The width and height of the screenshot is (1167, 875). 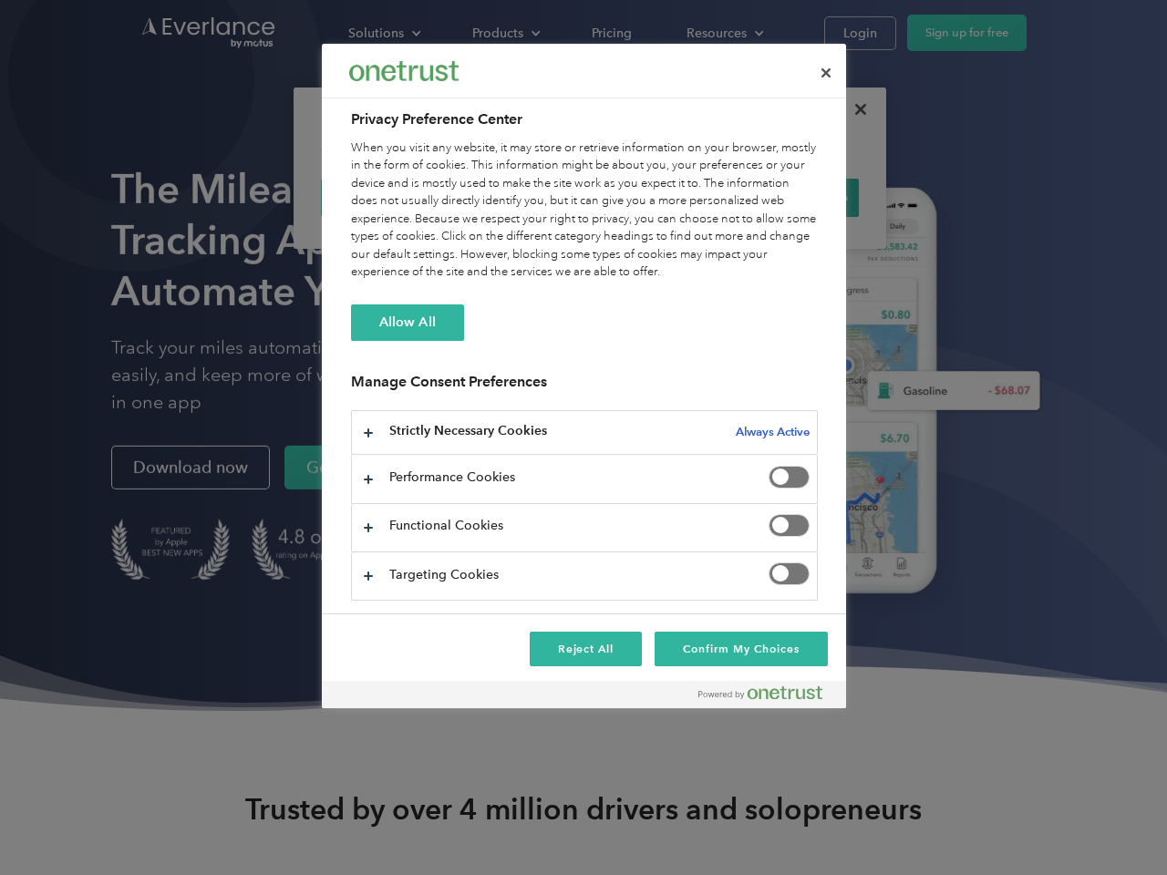 What do you see at coordinates (761, 693) in the screenshot?
I see `img: Powered by OneTrust Opens in a new Tab` at bounding box center [761, 693].